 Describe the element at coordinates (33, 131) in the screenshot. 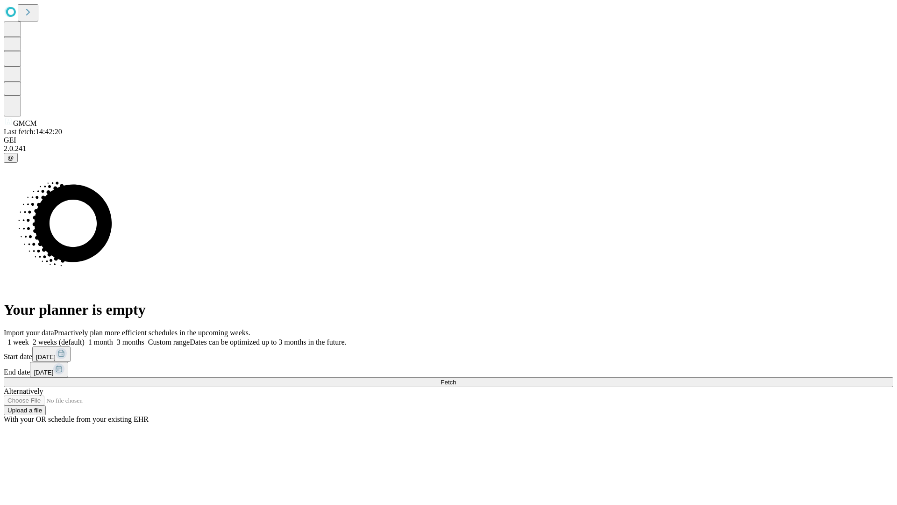

I see `span: Last fetch: 14:42:20` at that location.